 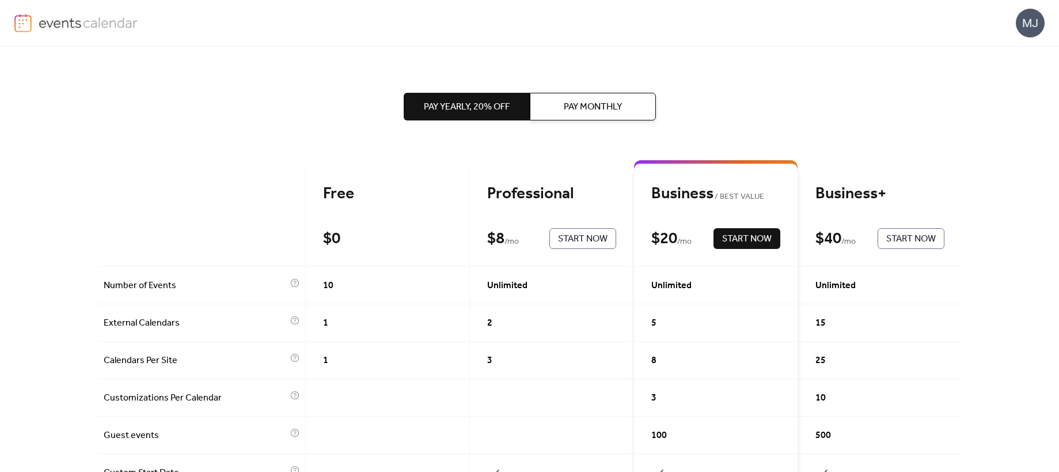 What do you see at coordinates (195, 360) in the screenshot?
I see `span: Calendars Per Site` at bounding box center [195, 360].